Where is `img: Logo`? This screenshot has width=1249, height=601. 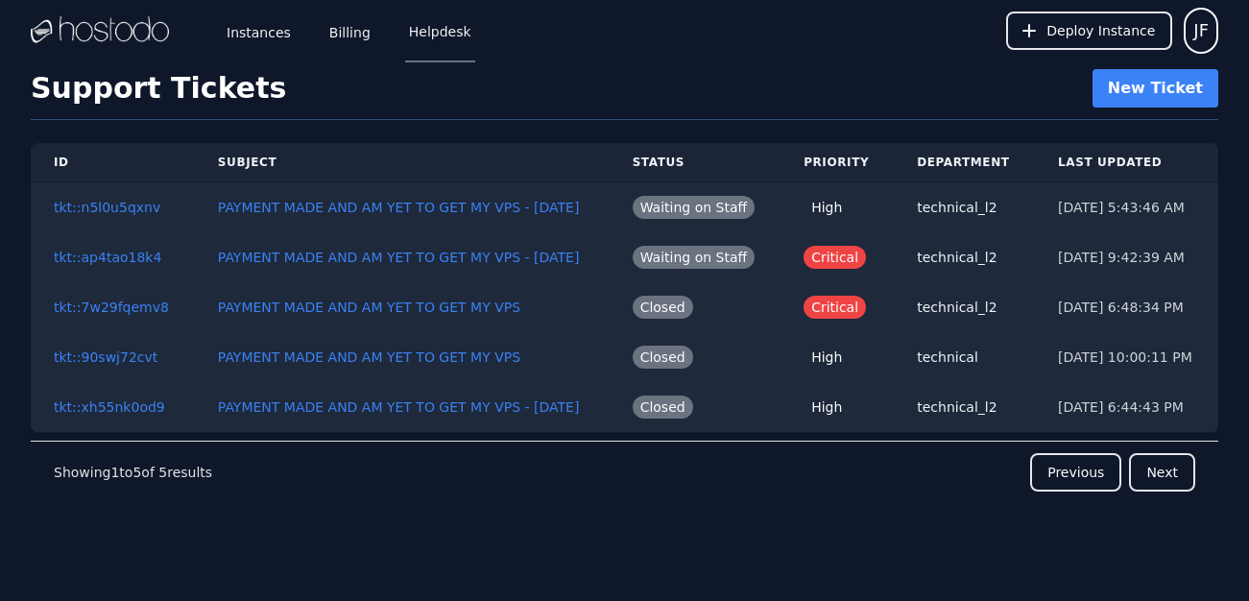 img: Logo is located at coordinates (100, 31).